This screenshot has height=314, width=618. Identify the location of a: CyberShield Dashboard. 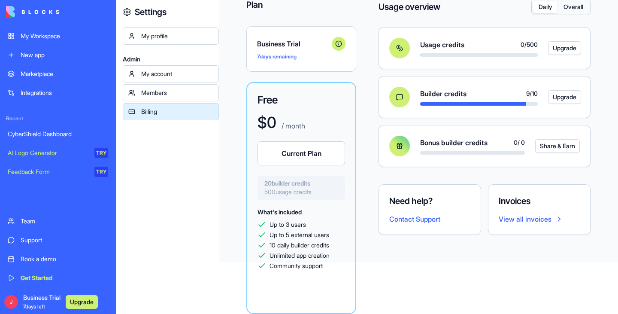
(58, 134).